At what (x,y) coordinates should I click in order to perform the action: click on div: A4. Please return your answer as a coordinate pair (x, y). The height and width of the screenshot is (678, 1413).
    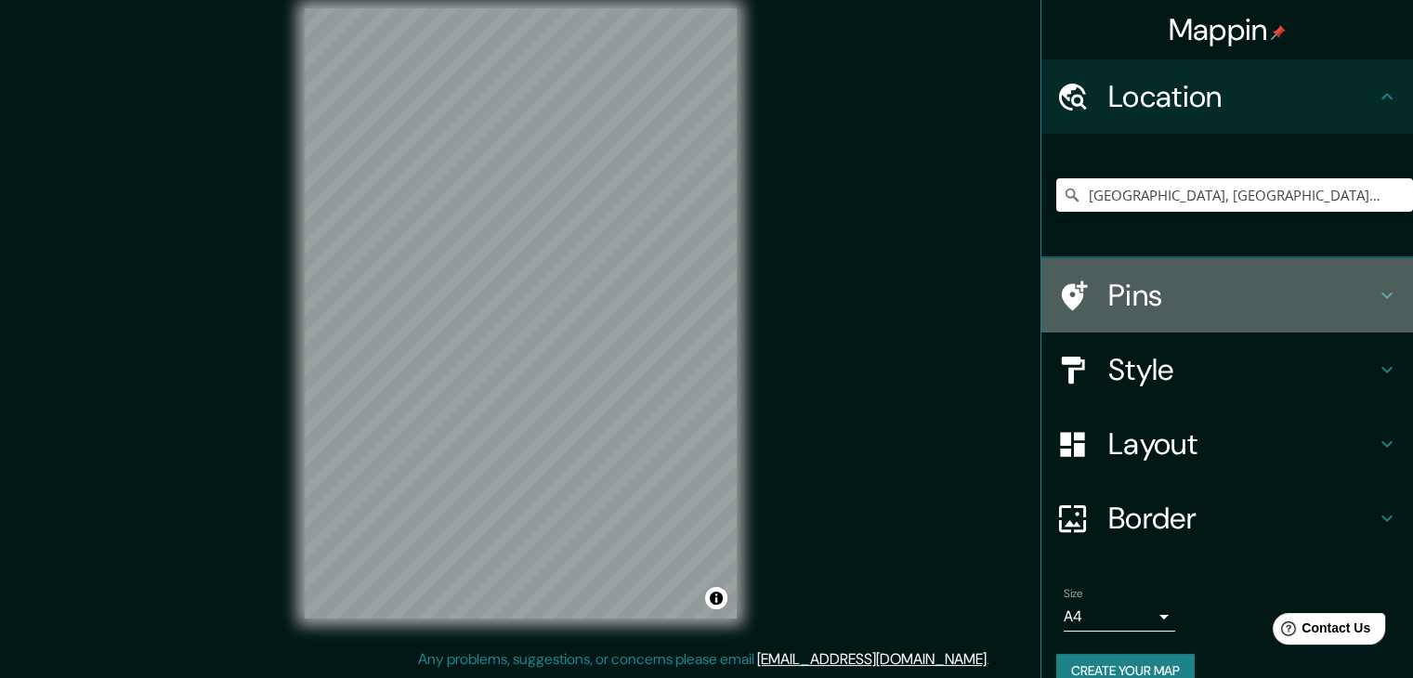
    Looking at the image, I should click on (1119, 617).